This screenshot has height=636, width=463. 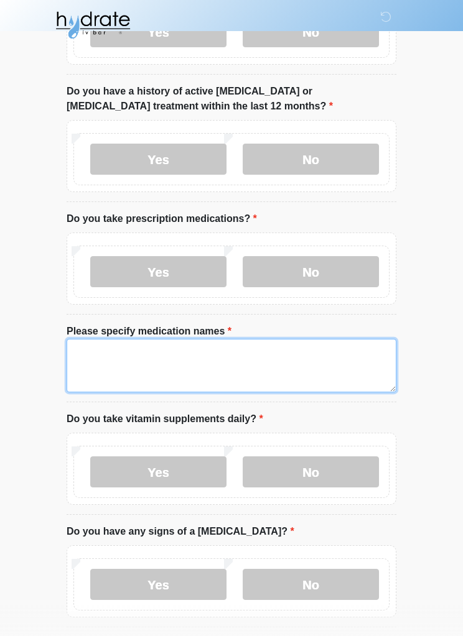 I want to click on label: Do you take vitamin supplements daily?, so click(x=165, y=419).